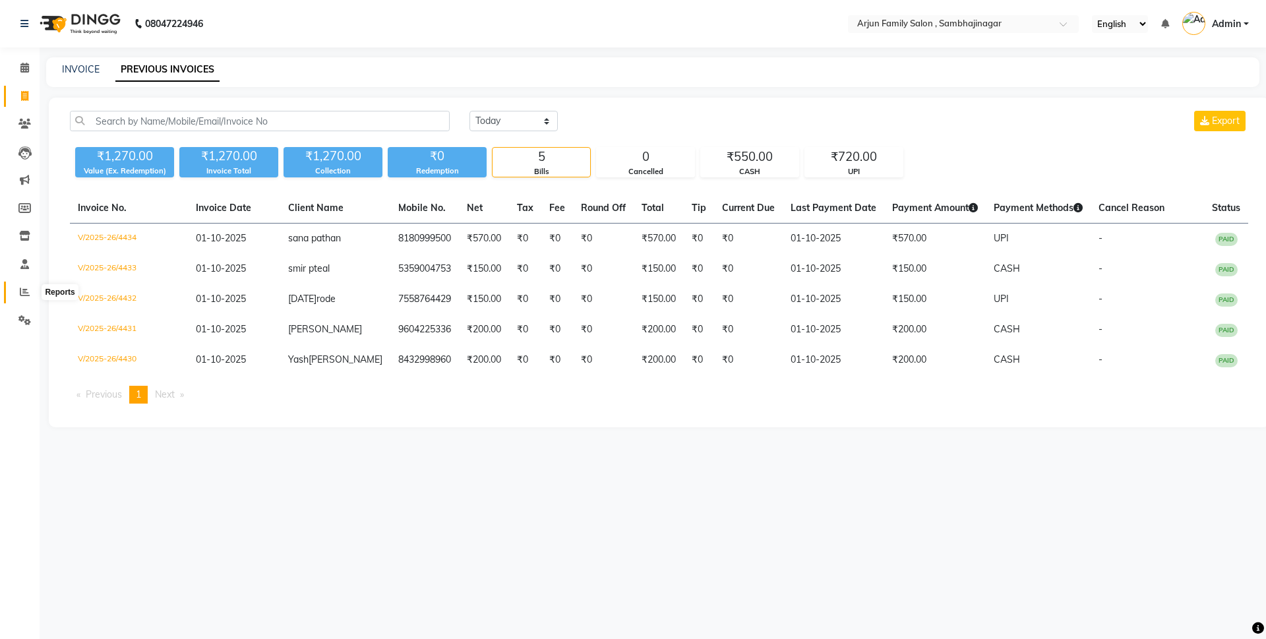 The height and width of the screenshot is (639, 1266). I want to click on span: Status, so click(1226, 208).